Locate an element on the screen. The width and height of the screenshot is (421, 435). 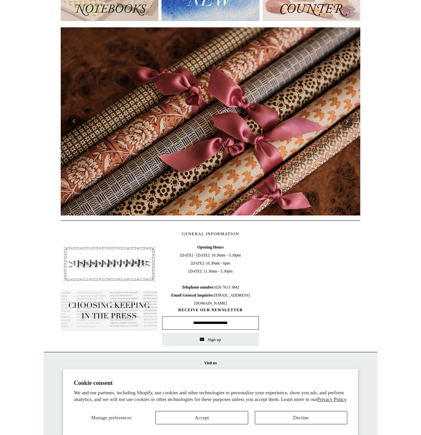
button: Sign up is located at coordinates (210, 339).